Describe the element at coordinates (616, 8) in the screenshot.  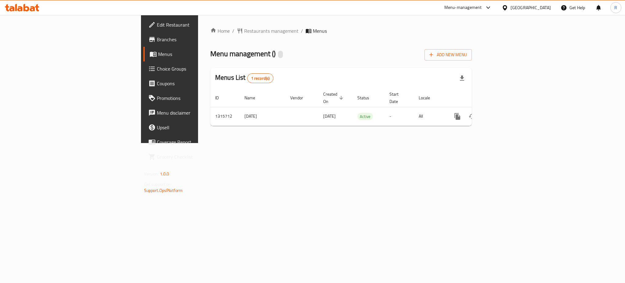
I see `span: R` at that location.